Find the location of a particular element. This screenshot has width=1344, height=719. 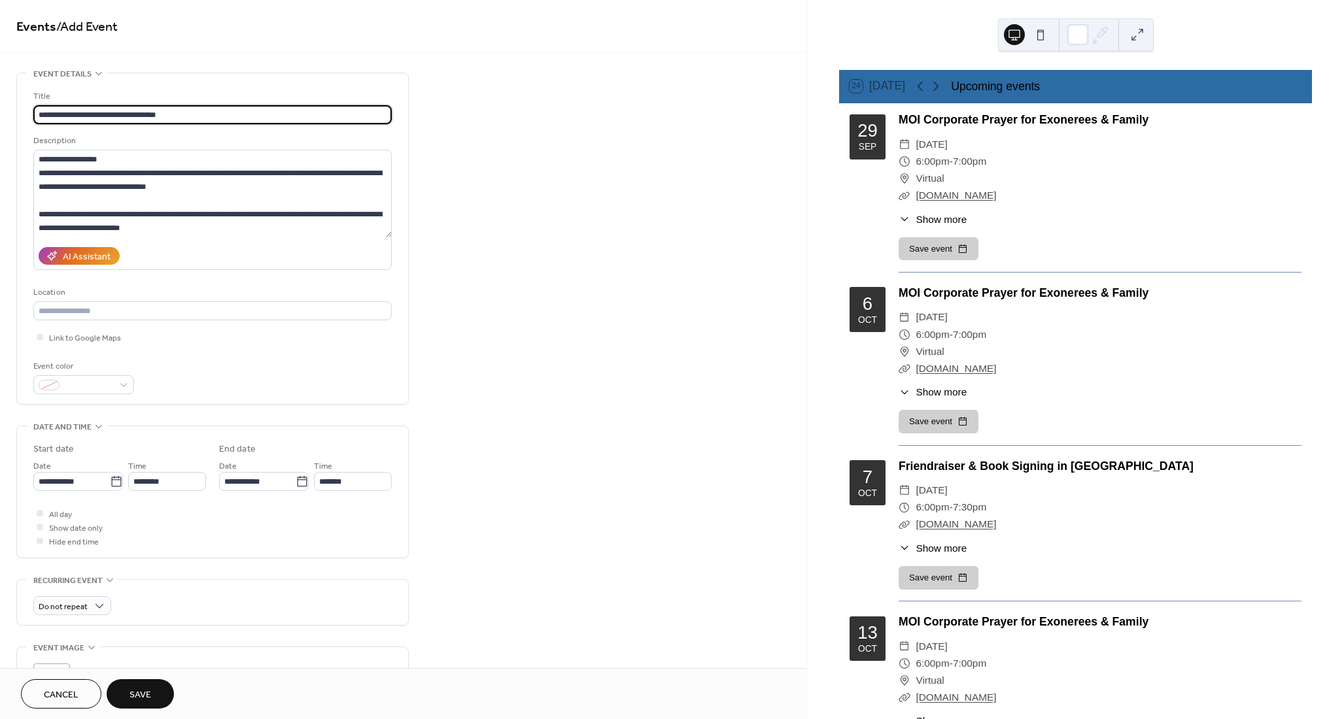

div: 6 is located at coordinates (867, 304).